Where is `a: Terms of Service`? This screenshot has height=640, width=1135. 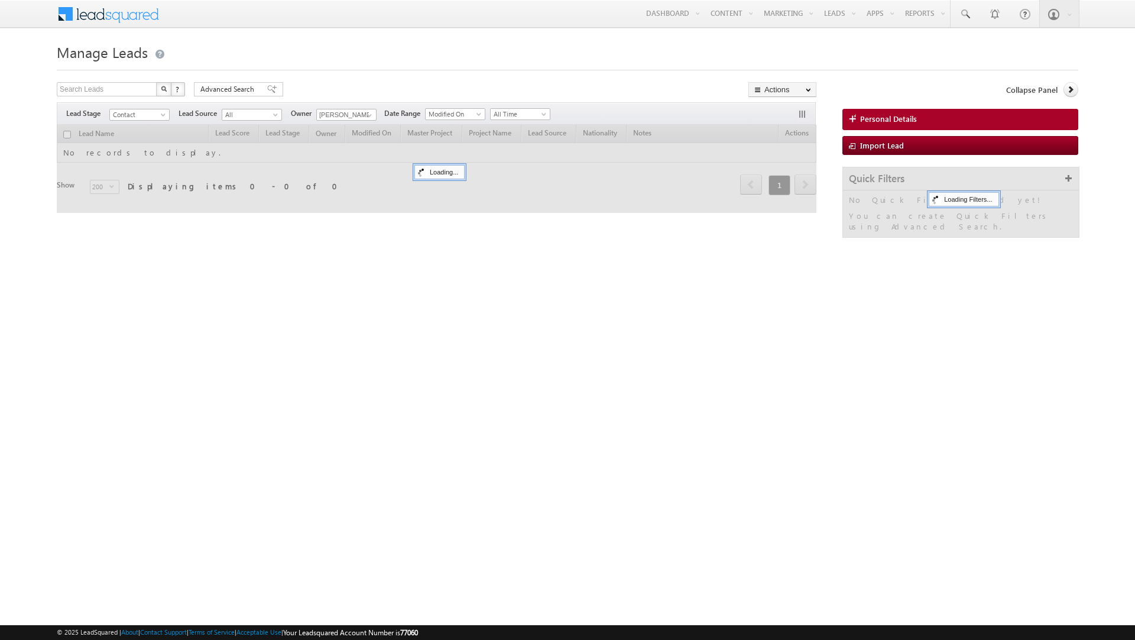
a: Terms of Service is located at coordinates (212, 632).